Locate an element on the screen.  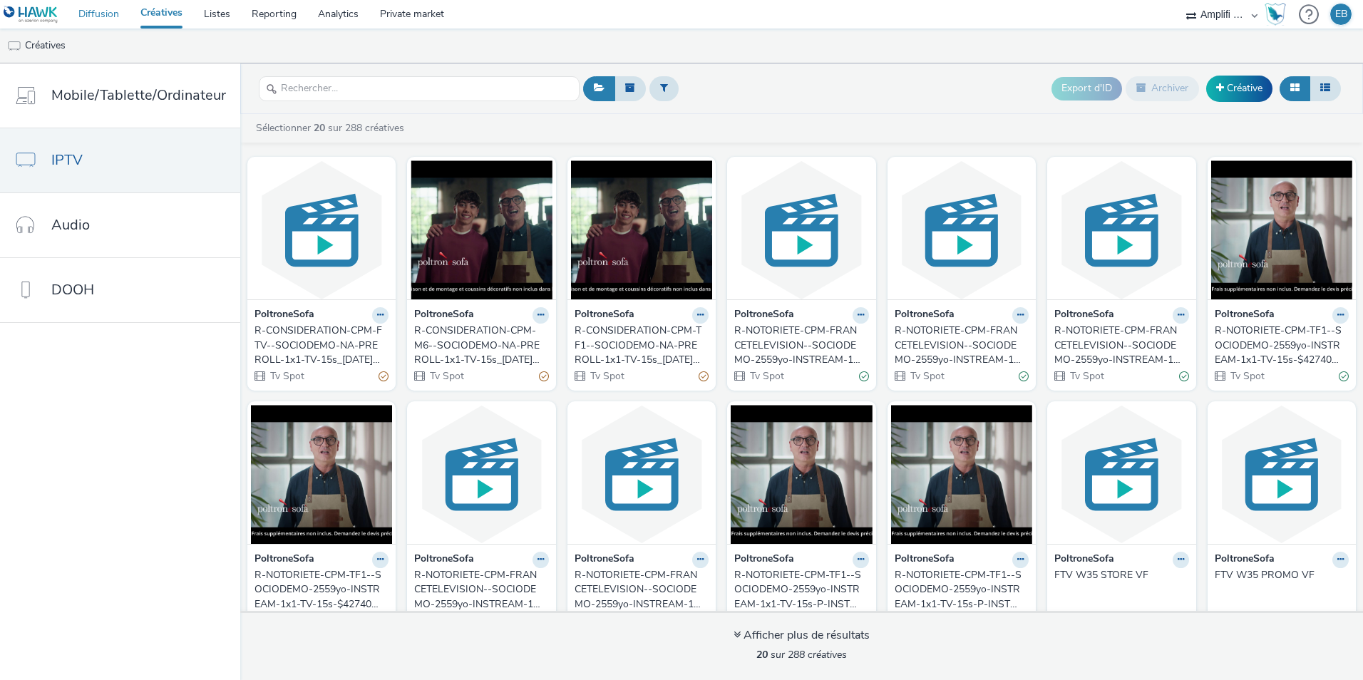
a: R-NOTORIETE-CPM-TF1--SOCIODEMO-2559yo-INSTREAM-1x1-TV-15s-P-INSTREAM-1x1-W37Store-$427404871$STORE is located at coordinates (801, 589).